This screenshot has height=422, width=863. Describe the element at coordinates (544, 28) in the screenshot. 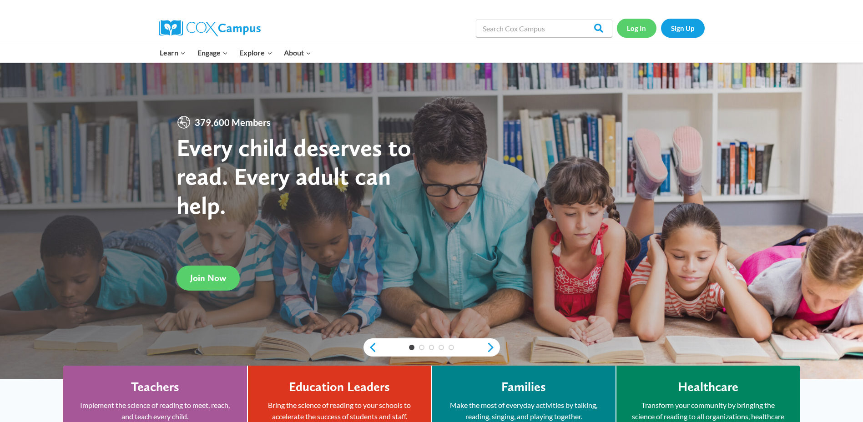

I see `input: Search Cox Campus` at that location.